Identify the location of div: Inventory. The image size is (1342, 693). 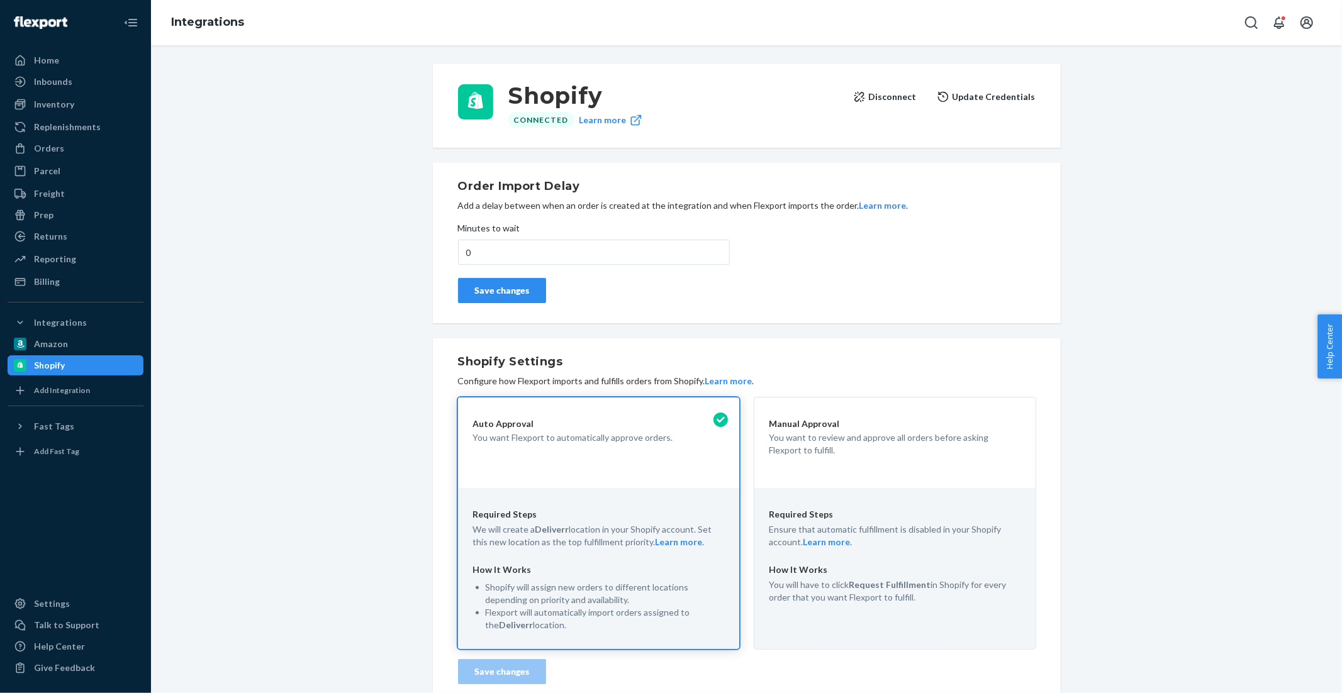
(54, 104).